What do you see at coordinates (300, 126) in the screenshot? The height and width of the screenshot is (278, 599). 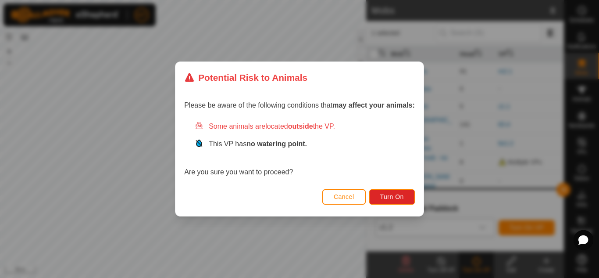 I see `strong: outside` at bounding box center [300, 126].